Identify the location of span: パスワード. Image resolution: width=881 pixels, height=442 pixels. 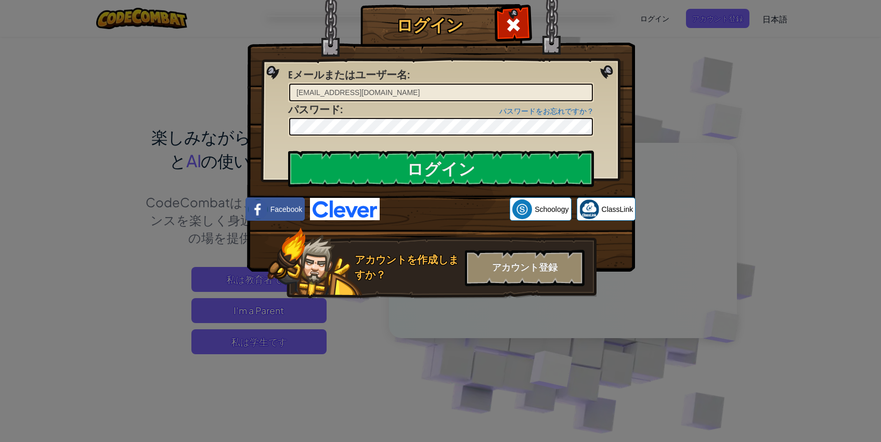
(314, 109).